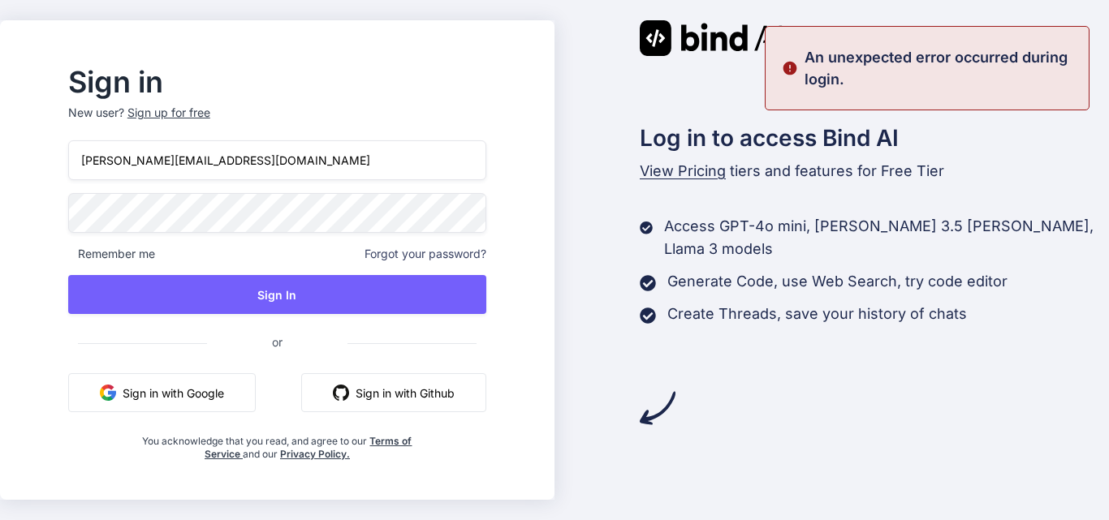 The image size is (1109, 520). Describe the element at coordinates (942, 68) in the screenshot. I see `p: An unexpected error occurred during login.` at that location.